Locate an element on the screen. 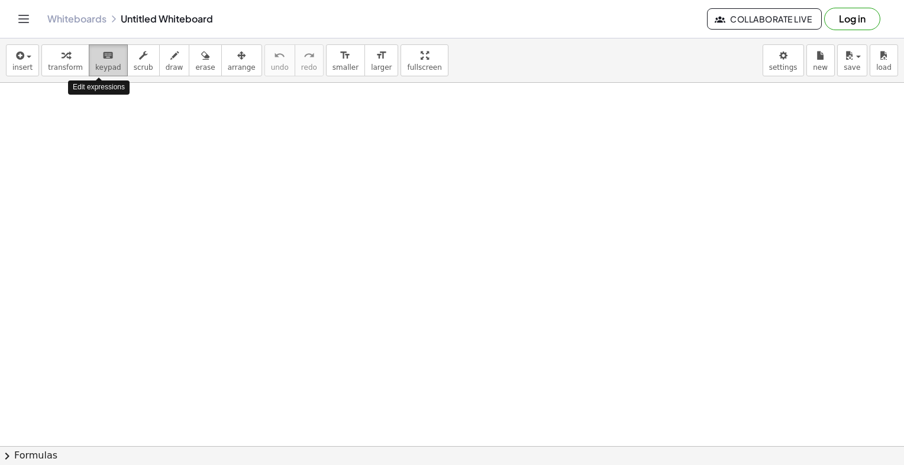  button: undoundo is located at coordinates (280, 60).